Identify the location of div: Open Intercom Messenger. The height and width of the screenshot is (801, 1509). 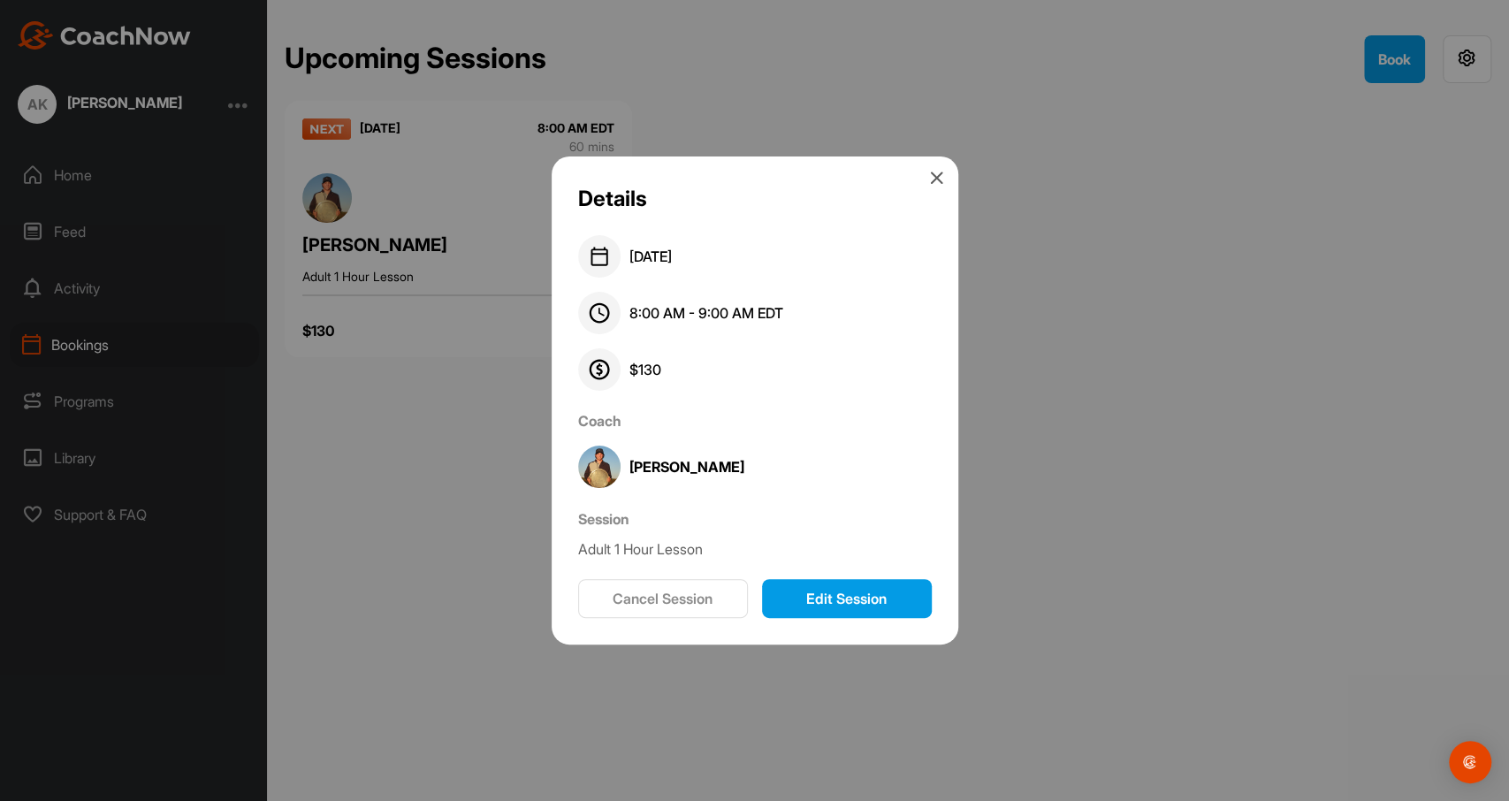
(1470, 762).